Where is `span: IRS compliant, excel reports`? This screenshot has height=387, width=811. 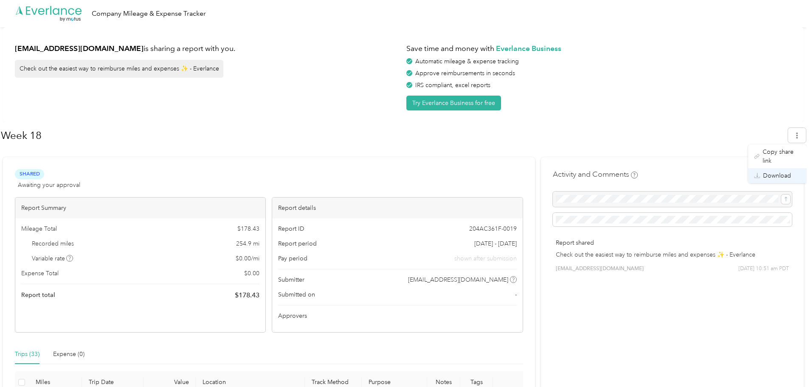
span: IRS compliant, excel reports is located at coordinates (453, 85).